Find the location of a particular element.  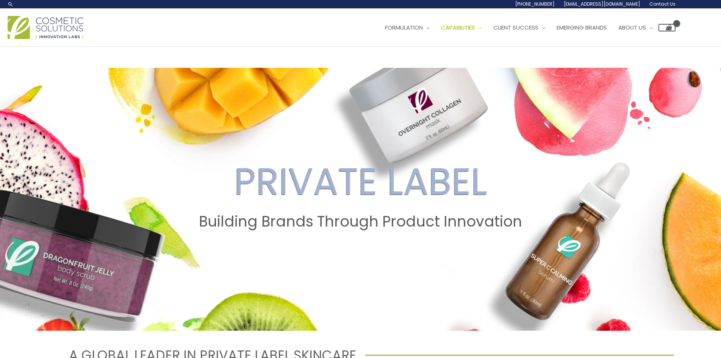

a: Client Success is located at coordinates (519, 28).